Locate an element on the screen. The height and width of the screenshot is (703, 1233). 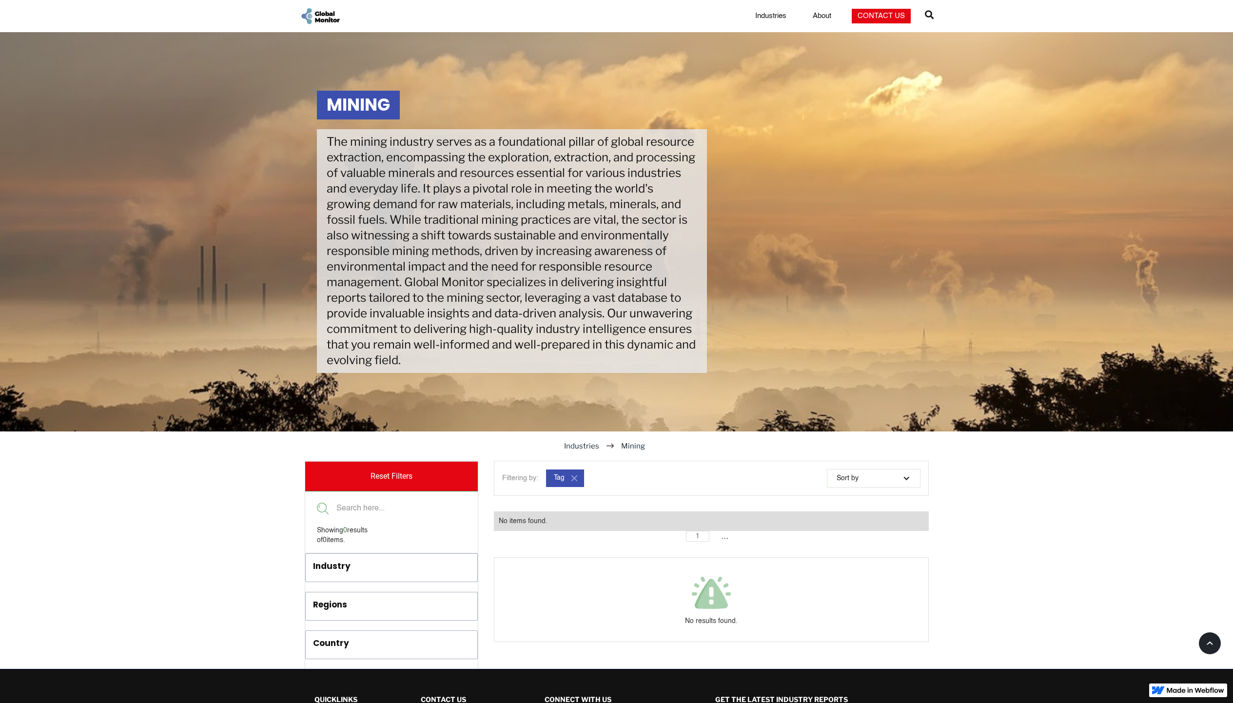
a: Contact Us is located at coordinates (881, 16).